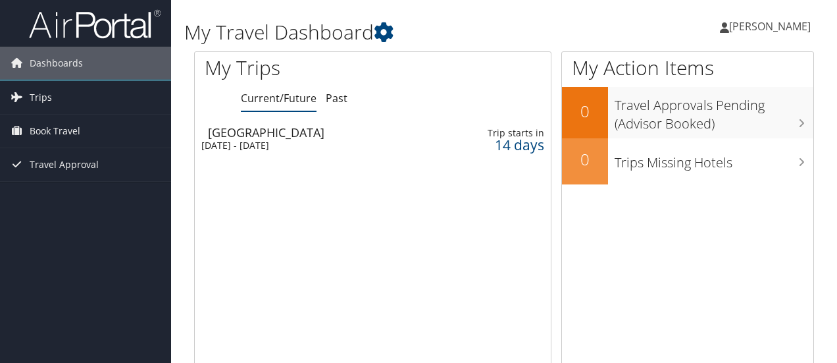 The height and width of the screenshot is (363, 837). Describe the element at coordinates (299, 68) in the screenshot. I see `h1: My Trips` at that location.